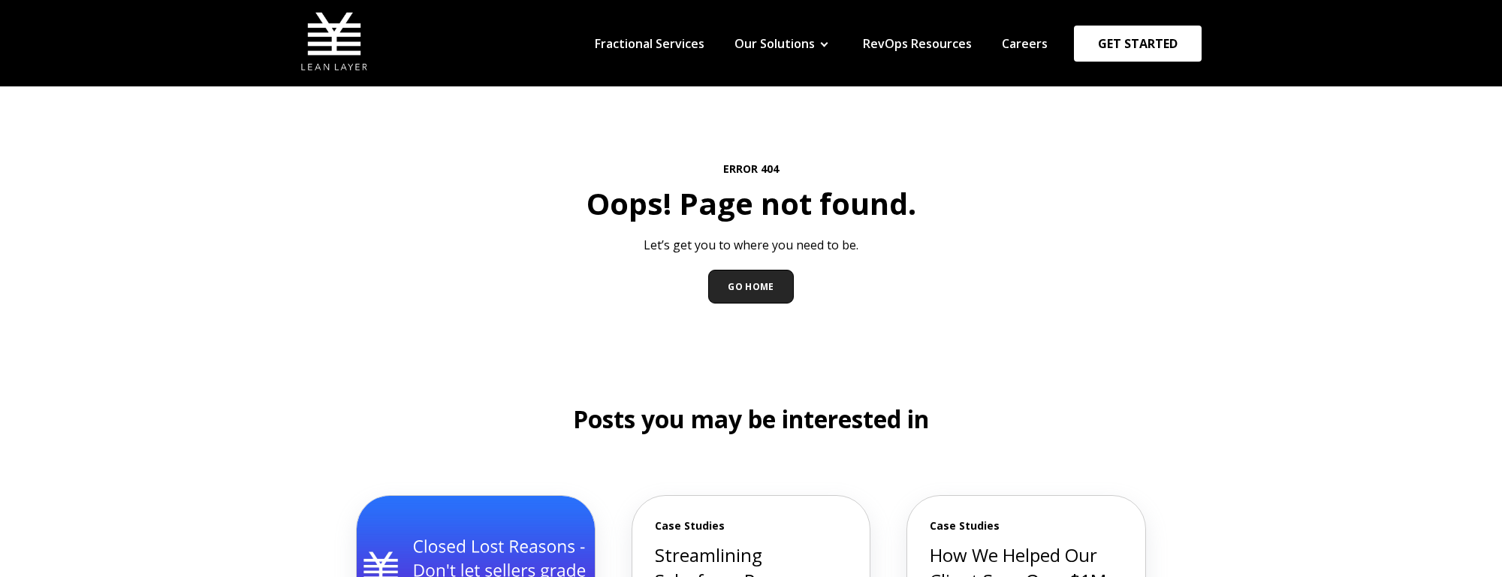  I want to click on a: Careers, so click(1024, 44).